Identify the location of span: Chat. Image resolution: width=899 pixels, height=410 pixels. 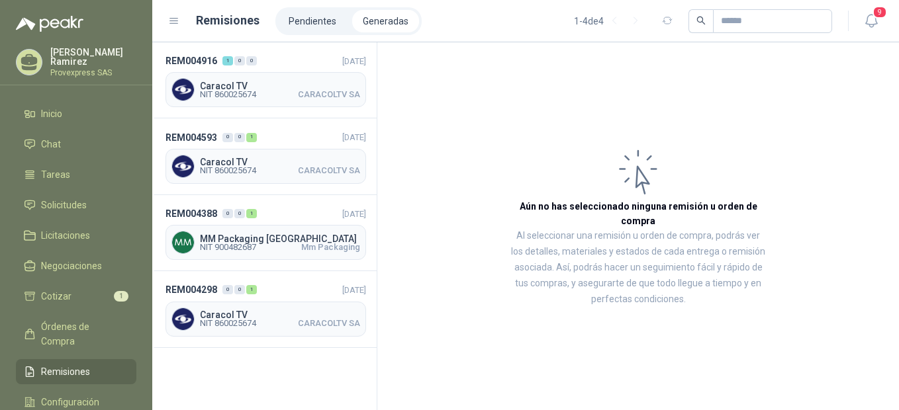
(51, 144).